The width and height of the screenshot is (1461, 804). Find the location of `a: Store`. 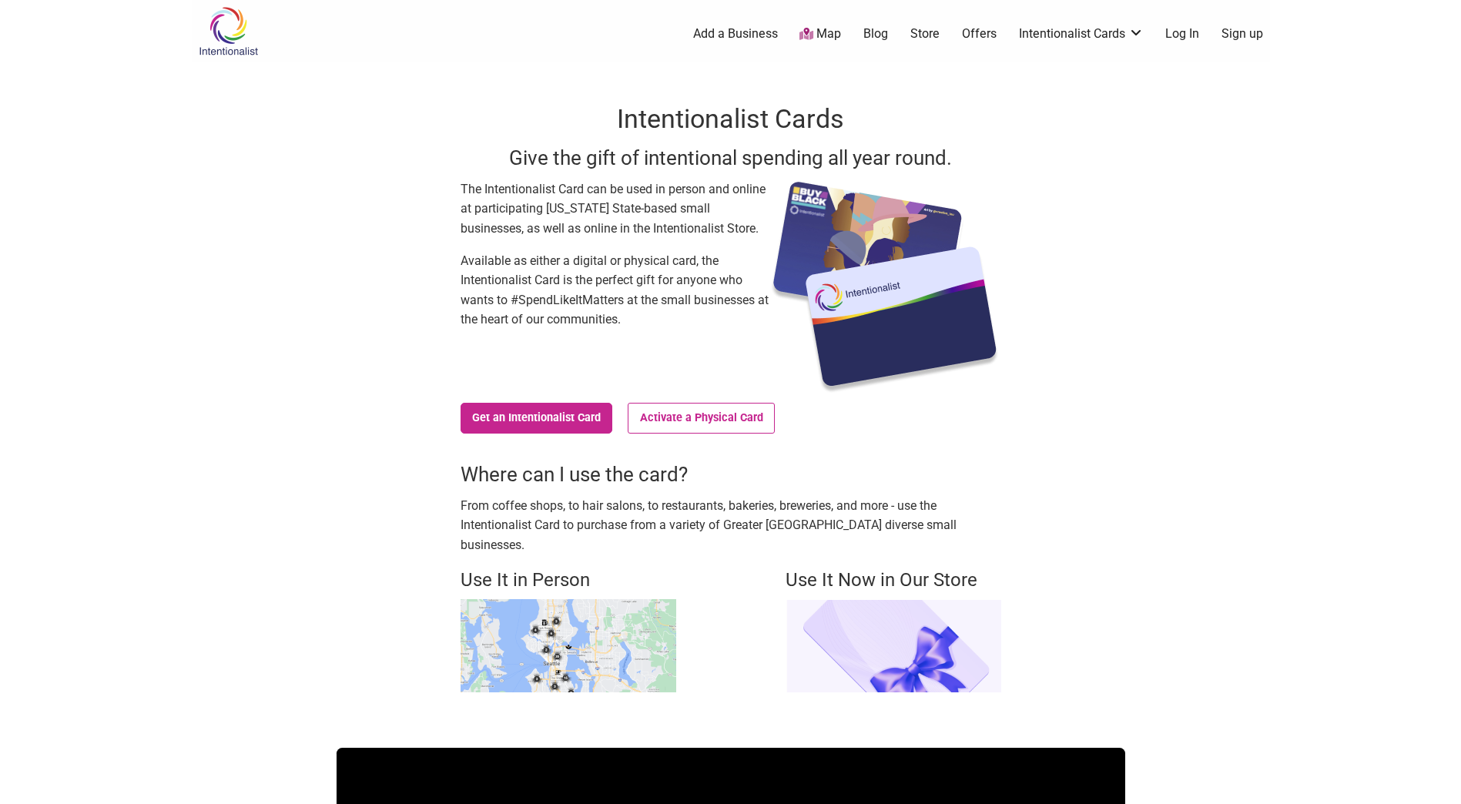

a: Store is located at coordinates (925, 34).